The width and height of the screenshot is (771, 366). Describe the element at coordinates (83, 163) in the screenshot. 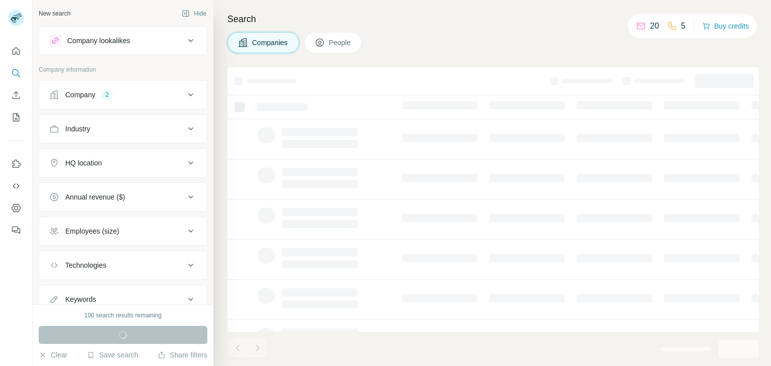

I see `div: HQ location` at that location.